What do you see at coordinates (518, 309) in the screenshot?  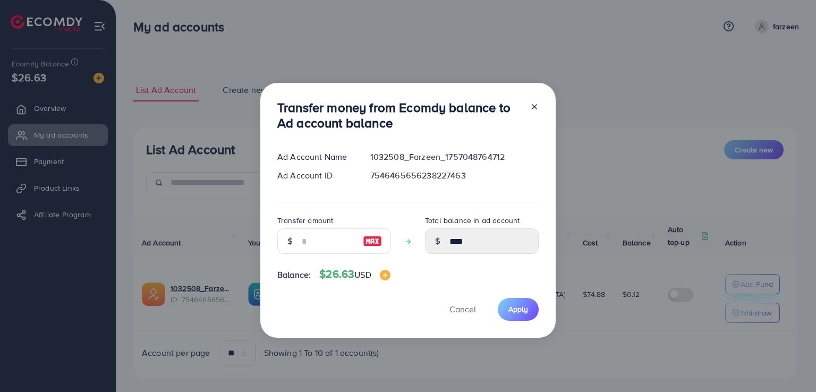 I see `span: Apply` at bounding box center [518, 309].